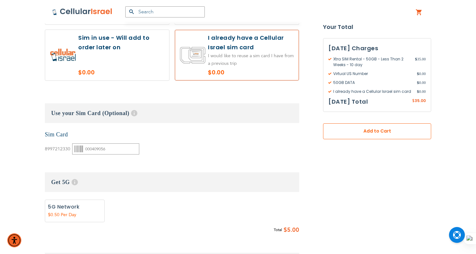 This screenshot has height=254, width=476. I want to click on span: Add to Cart, so click(377, 131).